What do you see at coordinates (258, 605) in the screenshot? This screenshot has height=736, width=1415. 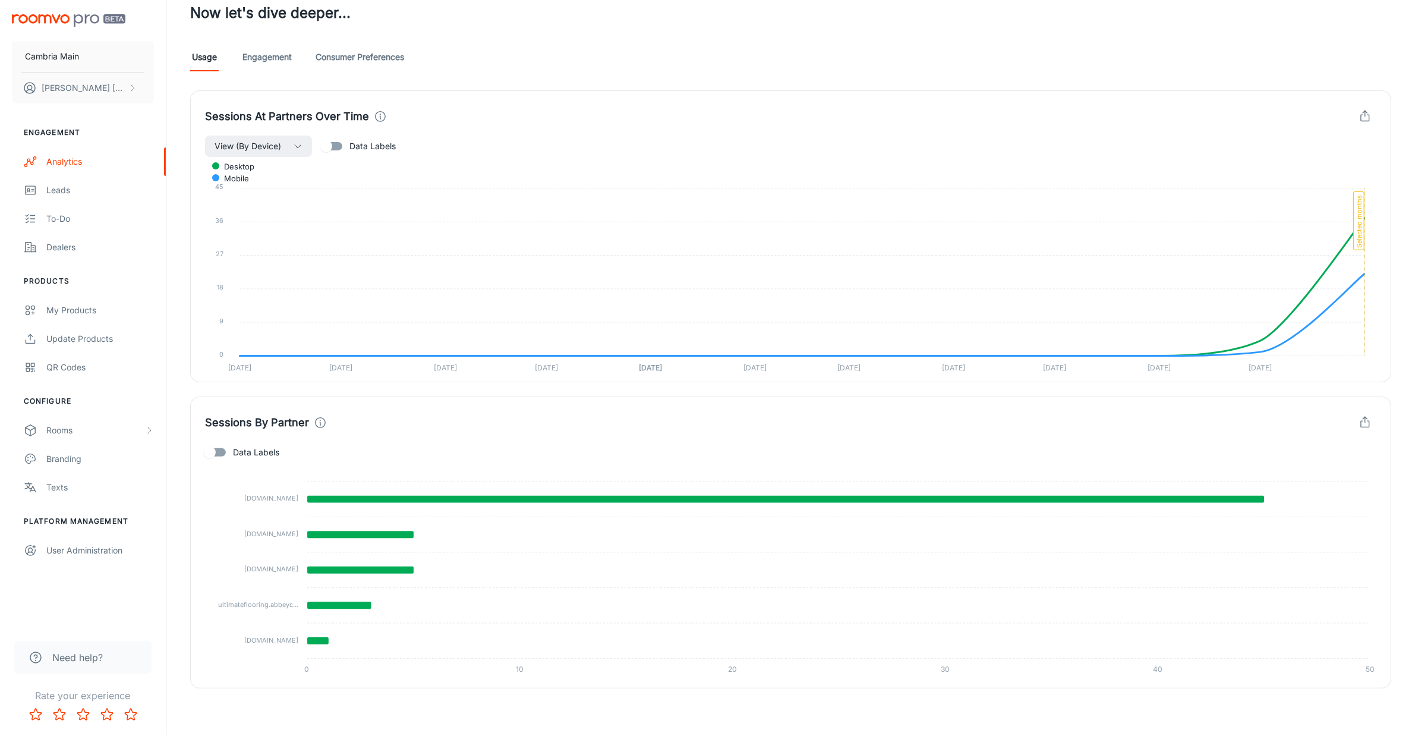 I see `tspan: ultimateflooring.abbeyc...` at bounding box center [258, 605].